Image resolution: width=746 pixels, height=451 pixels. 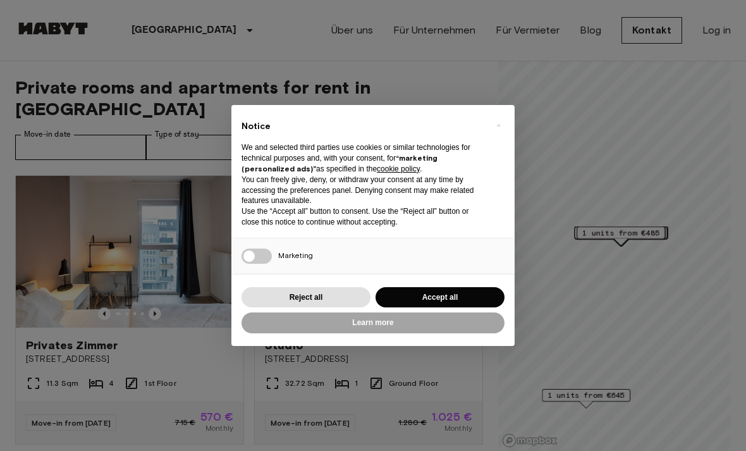 What do you see at coordinates (373, 322) in the screenshot?
I see `button: Learn more` at bounding box center [373, 322].